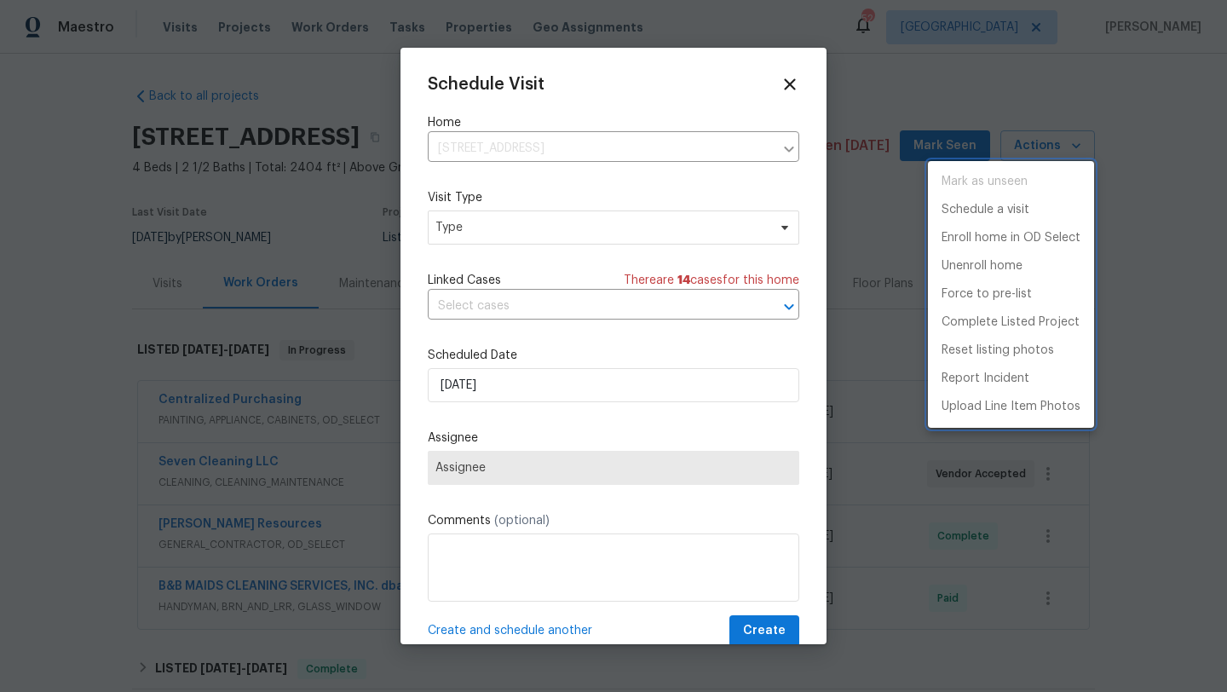  I want to click on p: Unenroll home, so click(982, 266).